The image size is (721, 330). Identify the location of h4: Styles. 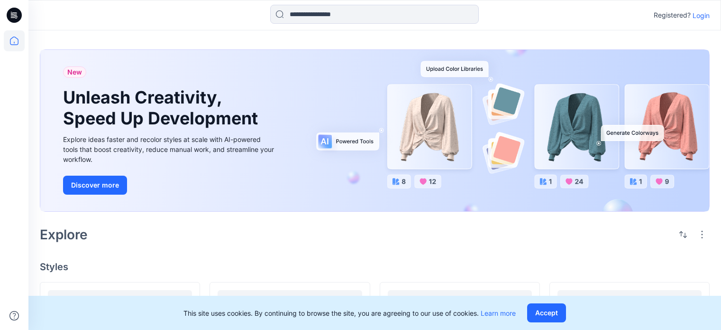
(375, 266).